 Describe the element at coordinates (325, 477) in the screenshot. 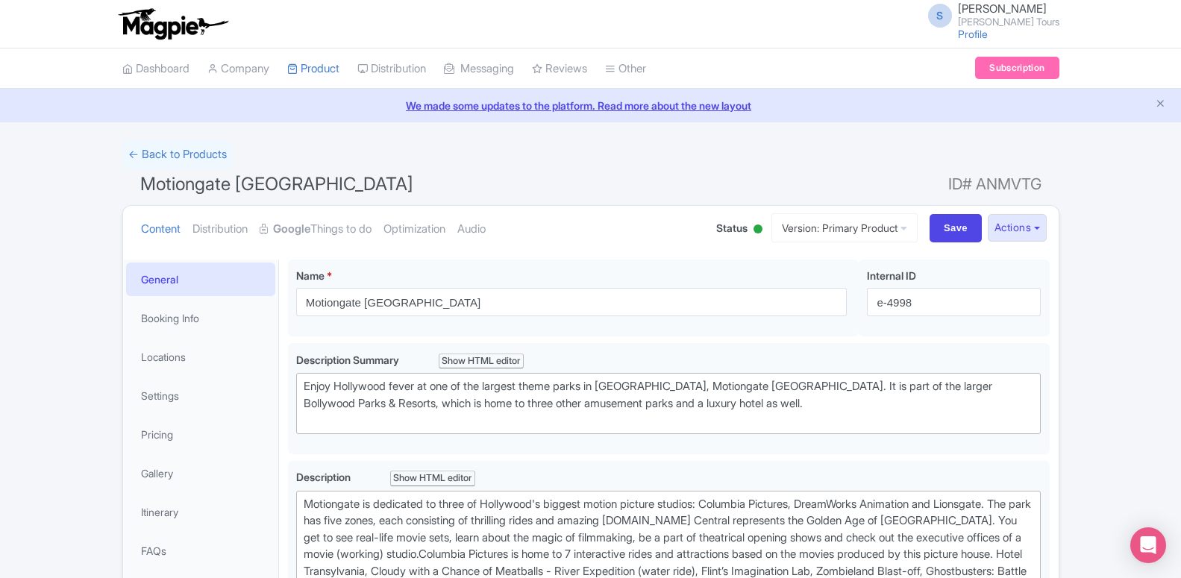

I see `span: Description` at that location.